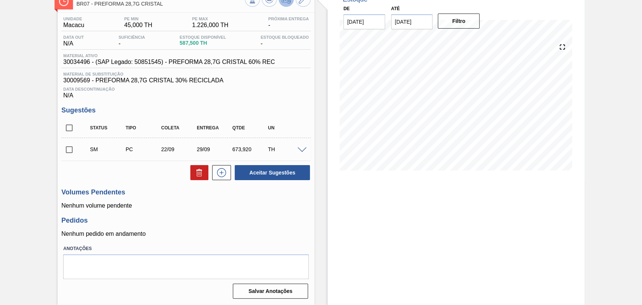 Image resolution: width=642 pixels, height=305 pixels. What do you see at coordinates (138, 25) in the screenshot?
I see `span: 45,000 TH` at bounding box center [138, 25].